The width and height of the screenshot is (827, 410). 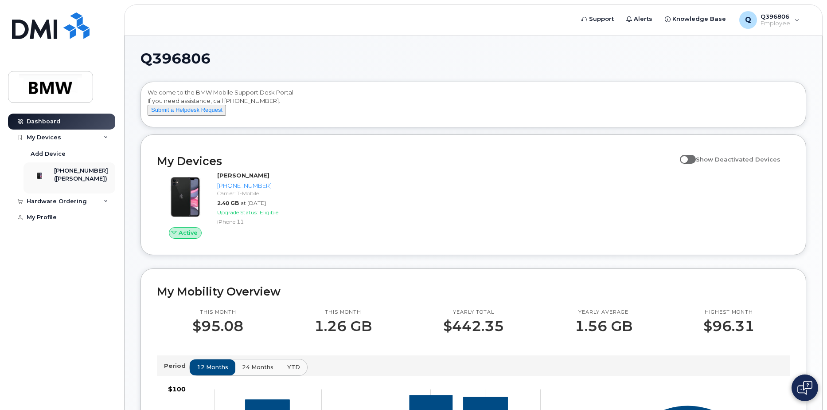 I want to click on div: Carrier: T-Mobile, so click(x=260, y=193).